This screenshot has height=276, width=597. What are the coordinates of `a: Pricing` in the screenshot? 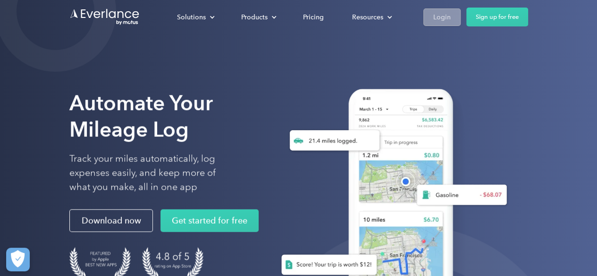 It's located at (313, 17).